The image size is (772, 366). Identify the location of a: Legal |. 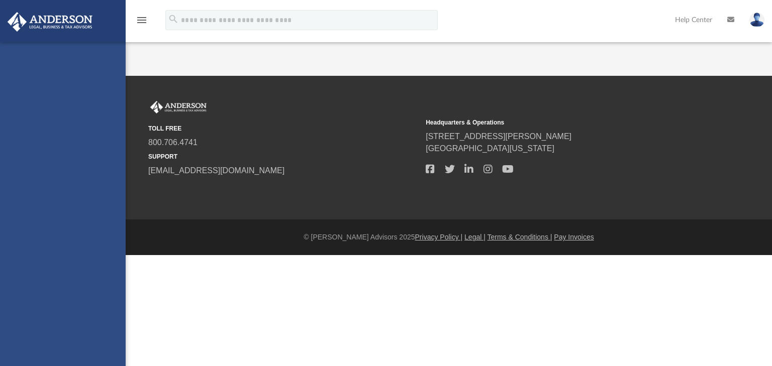
(475, 237).